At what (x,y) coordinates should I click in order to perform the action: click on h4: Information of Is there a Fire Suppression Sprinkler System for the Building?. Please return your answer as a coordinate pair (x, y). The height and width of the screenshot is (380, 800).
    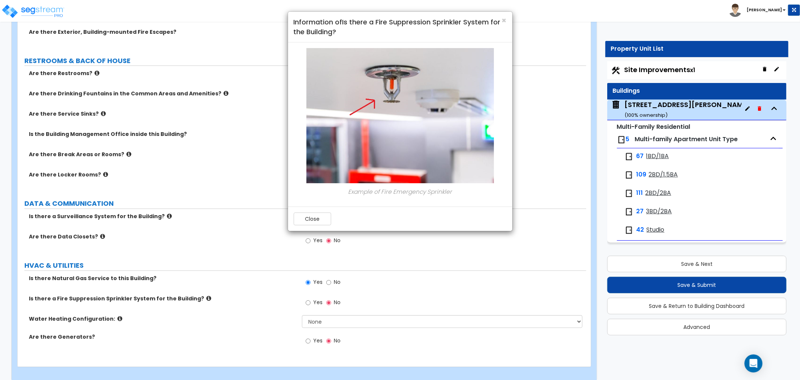
    Looking at the image, I should click on (400, 27).